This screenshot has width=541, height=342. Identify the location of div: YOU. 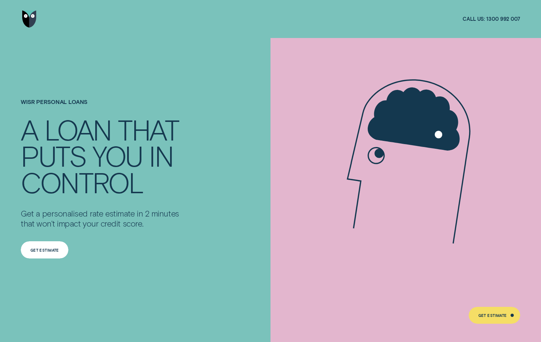
(117, 155).